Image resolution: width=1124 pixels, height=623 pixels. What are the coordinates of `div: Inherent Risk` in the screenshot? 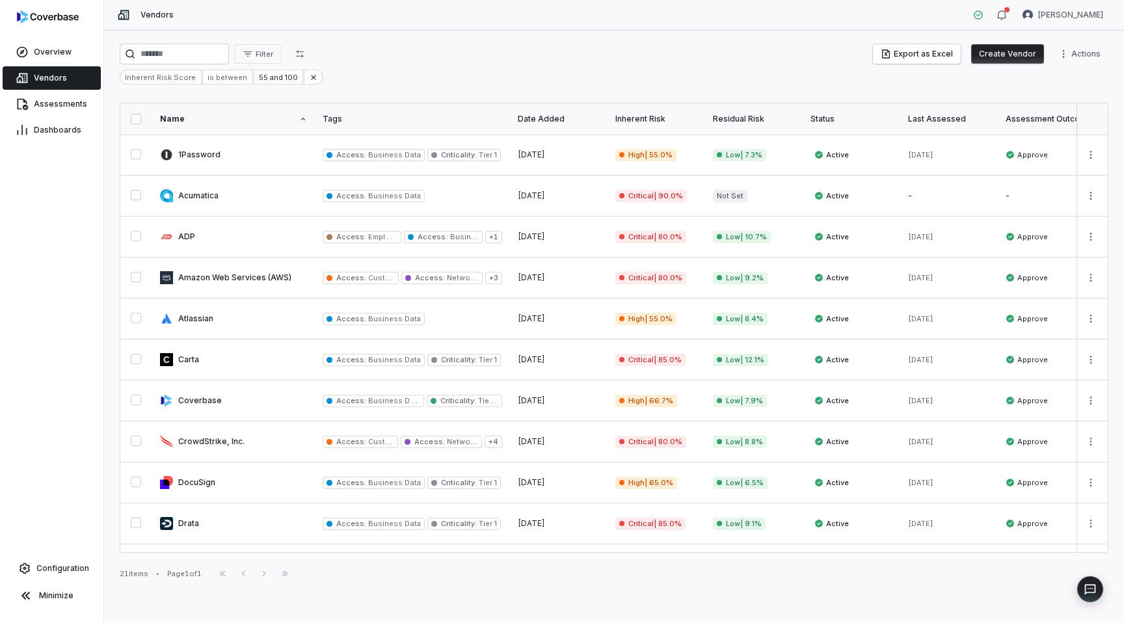 It's located at (656, 119).